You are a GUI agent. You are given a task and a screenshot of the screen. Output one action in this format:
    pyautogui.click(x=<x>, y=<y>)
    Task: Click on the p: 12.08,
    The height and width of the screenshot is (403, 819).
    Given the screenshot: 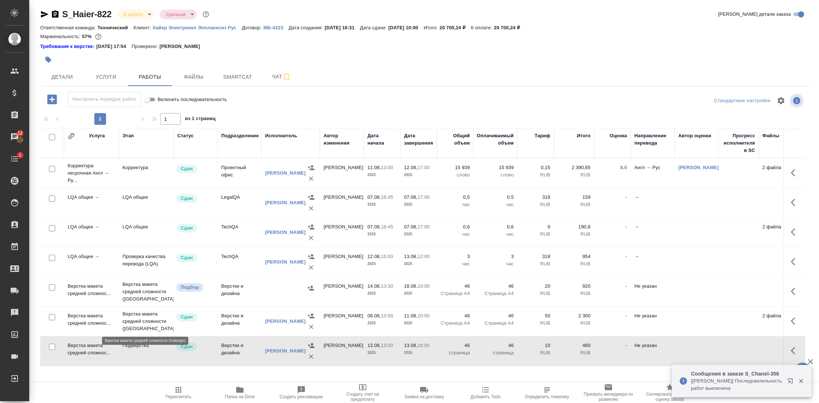 What is the action you would take?
    pyautogui.click(x=374, y=256)
    